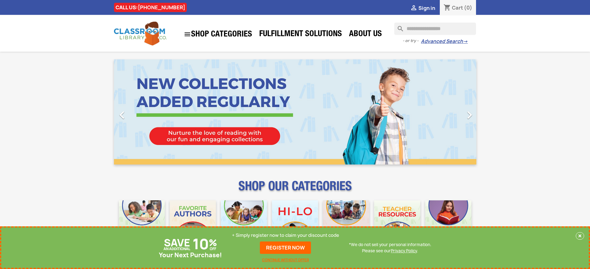 Image resolution: width=590 pixels, height=269 pixels. Describe the element at coordinates (366, 35) in the screenshot. I see `a: About Us` at that location.